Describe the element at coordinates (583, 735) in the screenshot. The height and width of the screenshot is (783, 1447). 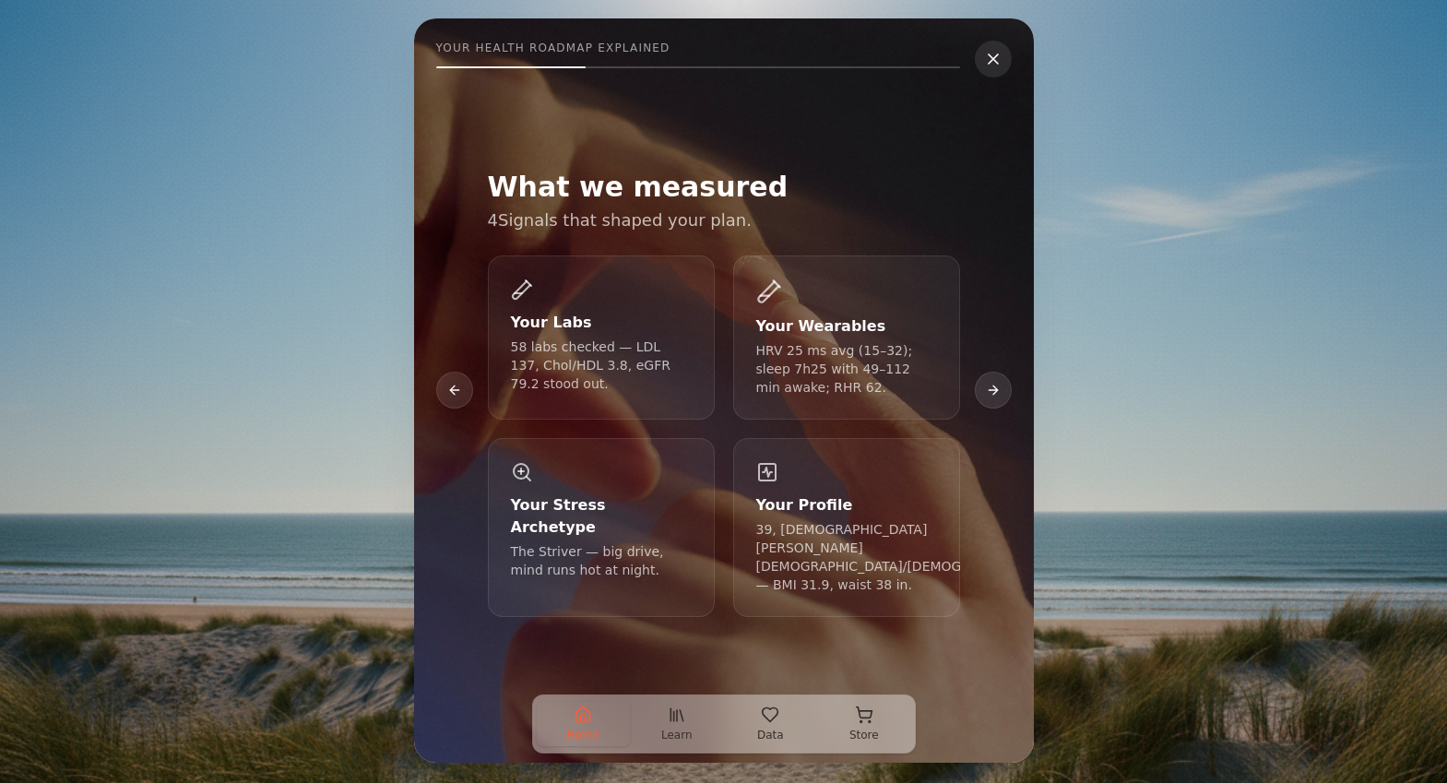
I see `span: Home` at that location.